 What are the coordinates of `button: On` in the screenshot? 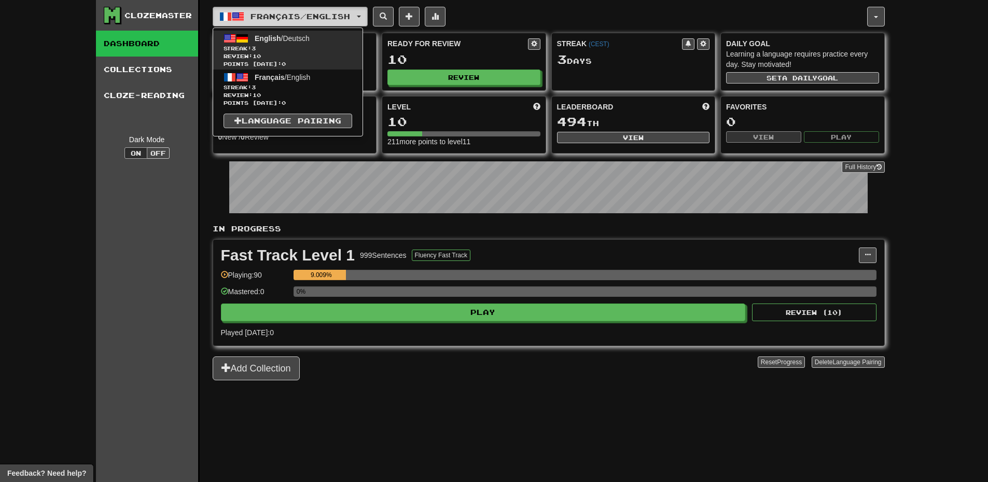 It's located at (136, 153).